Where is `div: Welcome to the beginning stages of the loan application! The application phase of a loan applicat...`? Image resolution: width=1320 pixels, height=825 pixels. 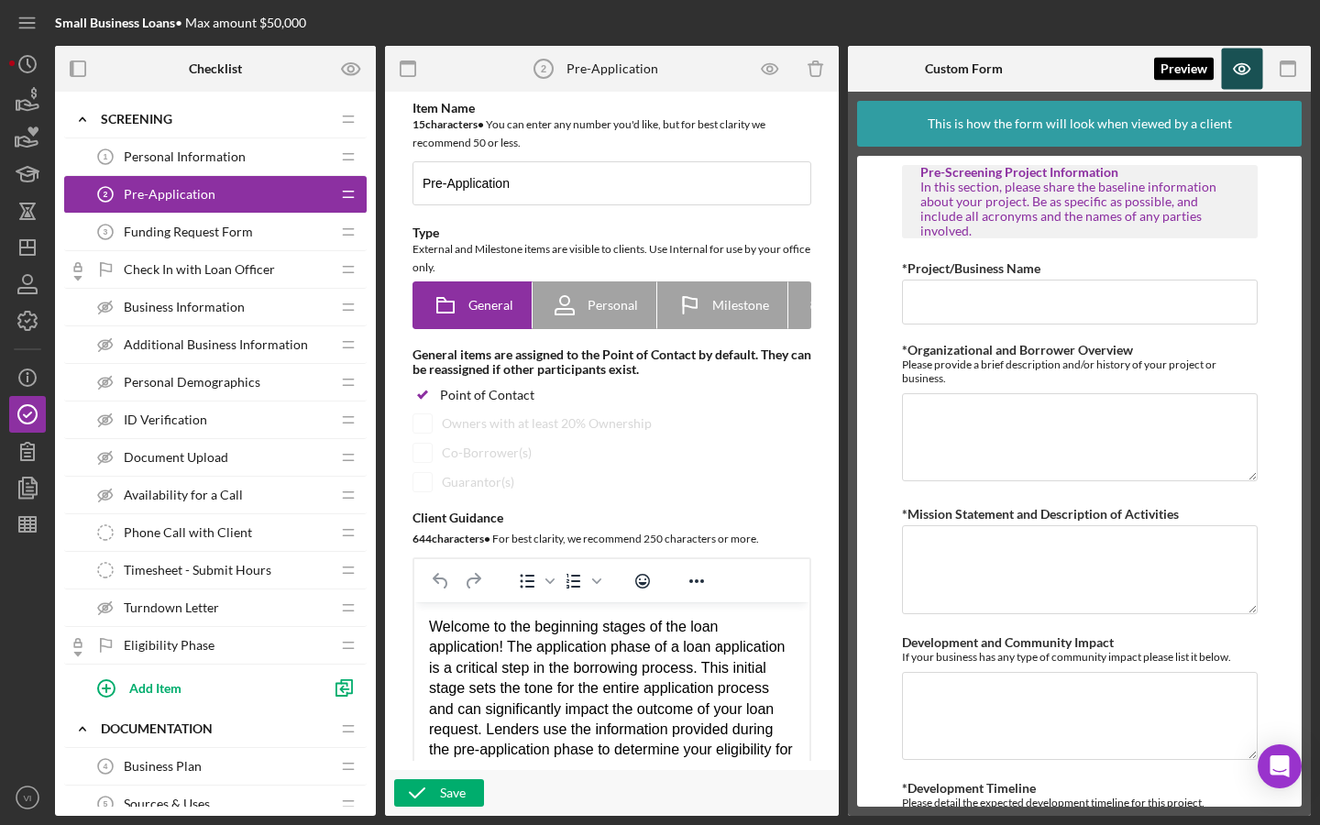
div: Welcome to the beginning stages of the loan application! The application phase of a loan applicat... is located at coordinates (197, 137).